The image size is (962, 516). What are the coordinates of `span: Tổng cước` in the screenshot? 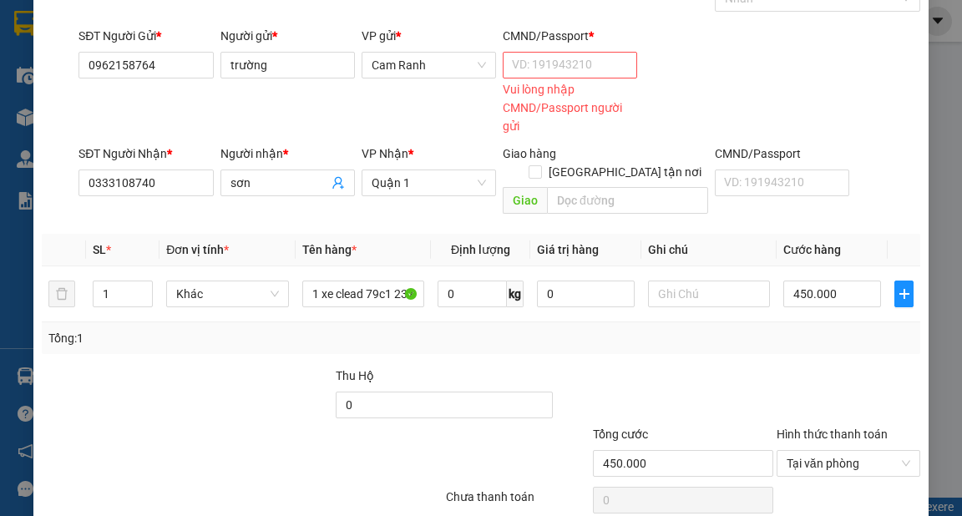 It's located at (620, 434).